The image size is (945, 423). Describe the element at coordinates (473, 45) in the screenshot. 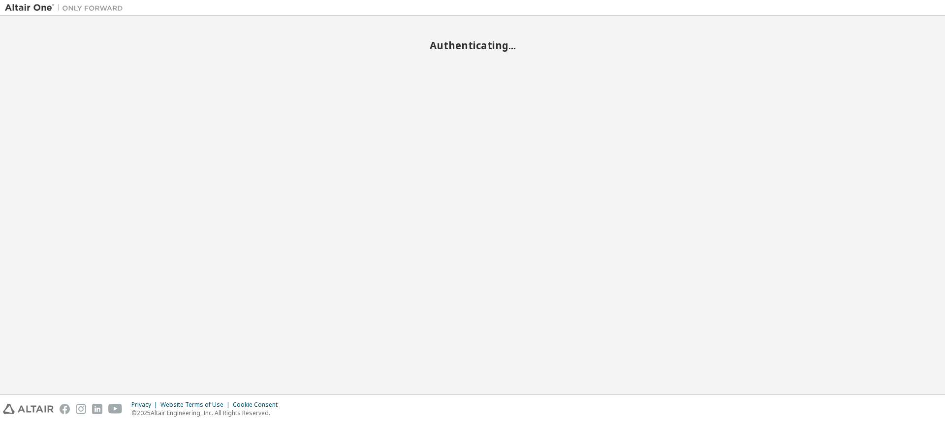

I see `h2: Authenticating...` at that location.